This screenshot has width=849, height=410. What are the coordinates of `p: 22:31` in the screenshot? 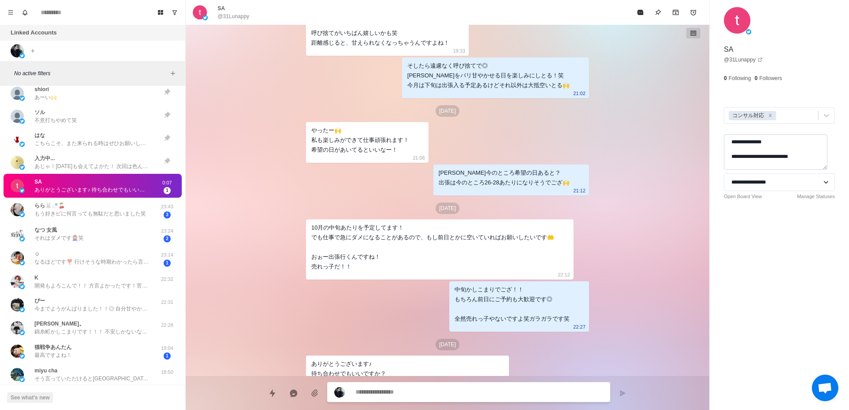 It's located at (167, 302).